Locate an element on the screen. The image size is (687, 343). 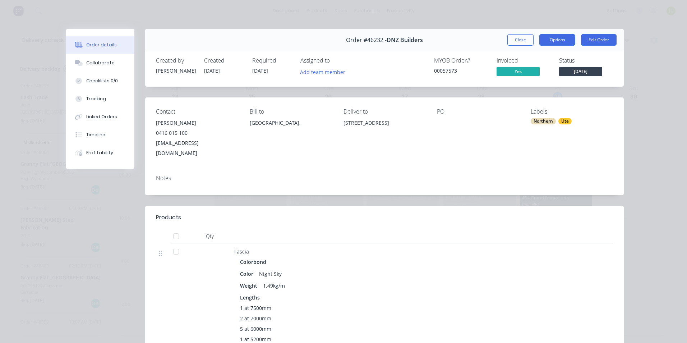
span: Order #46232 - is located at coordinates (366, 40).